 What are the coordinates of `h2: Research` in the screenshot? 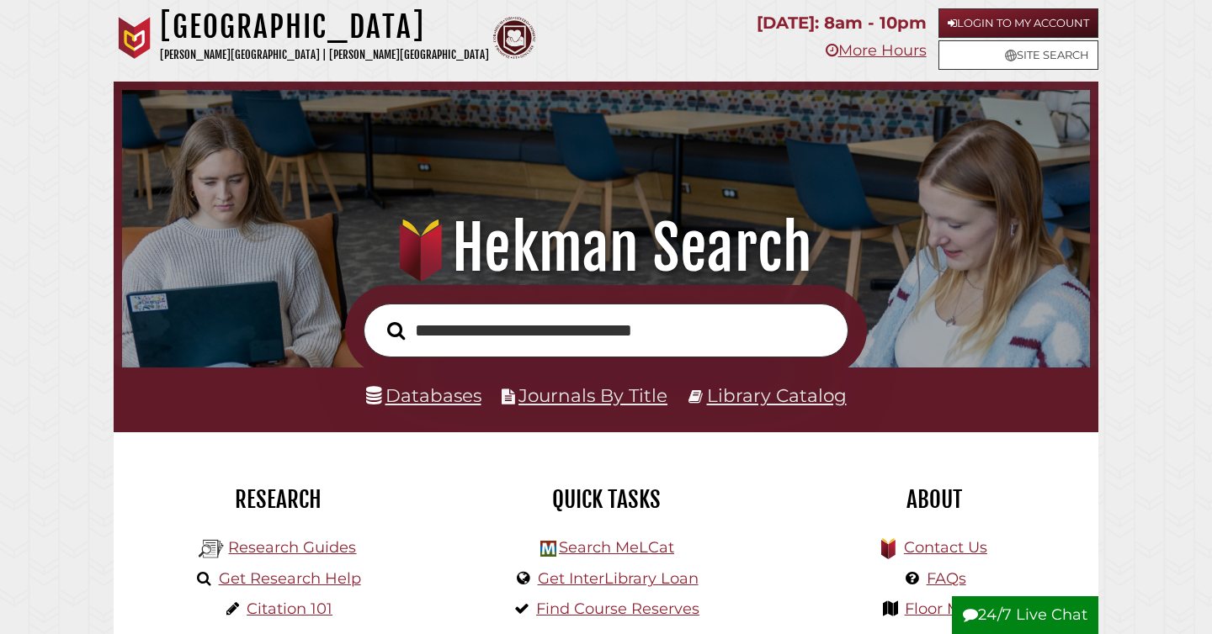 It's located at (278, 500).